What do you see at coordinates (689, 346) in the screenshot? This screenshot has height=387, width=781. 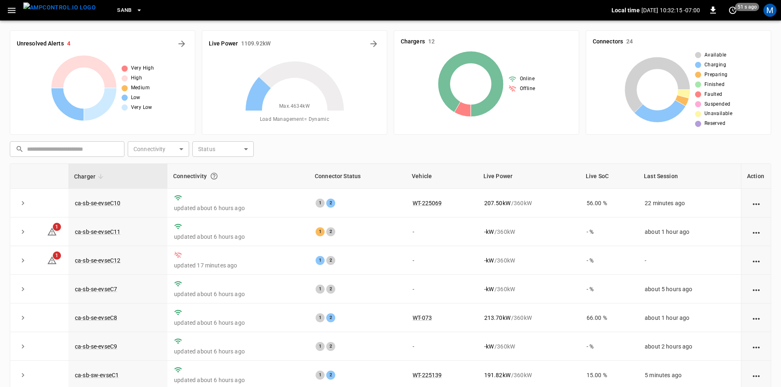 I see `td: about 2 hours ago` at bounding box center [689, 346].